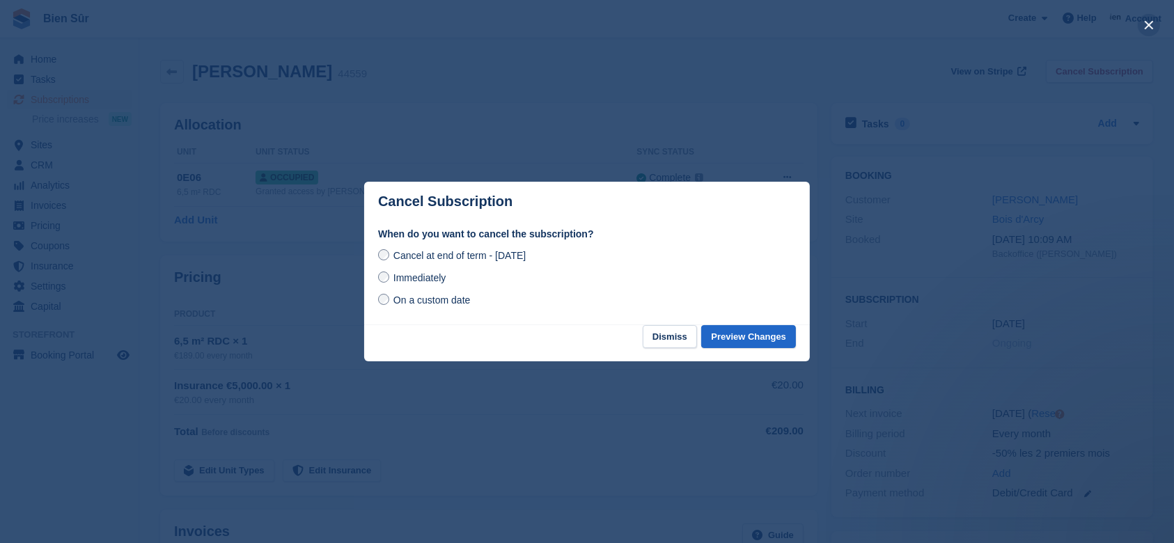 This screenshot has width=1174, height=543. Describe the element at coordinates (432, 300) in the screenshot. I see `span: On a custom date` at that location.